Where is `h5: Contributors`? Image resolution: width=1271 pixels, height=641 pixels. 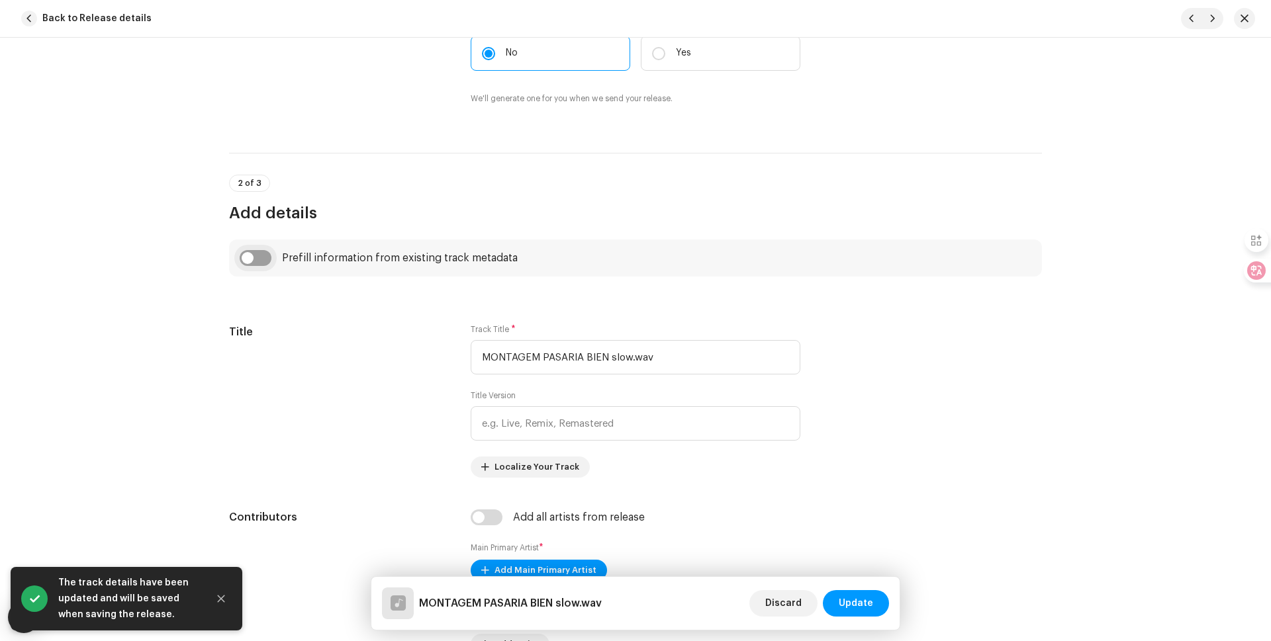 h5: Contributors is located at coordinates (339, 518).